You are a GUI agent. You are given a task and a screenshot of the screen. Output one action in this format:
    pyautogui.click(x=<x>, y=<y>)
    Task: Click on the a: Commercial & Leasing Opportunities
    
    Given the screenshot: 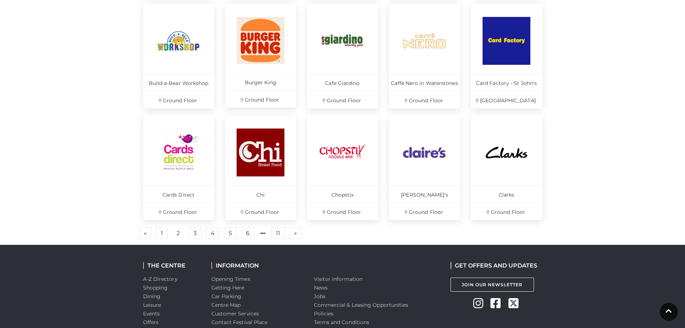 What is the action you would take?
    pyautogui.click(x=361, y=305)
    